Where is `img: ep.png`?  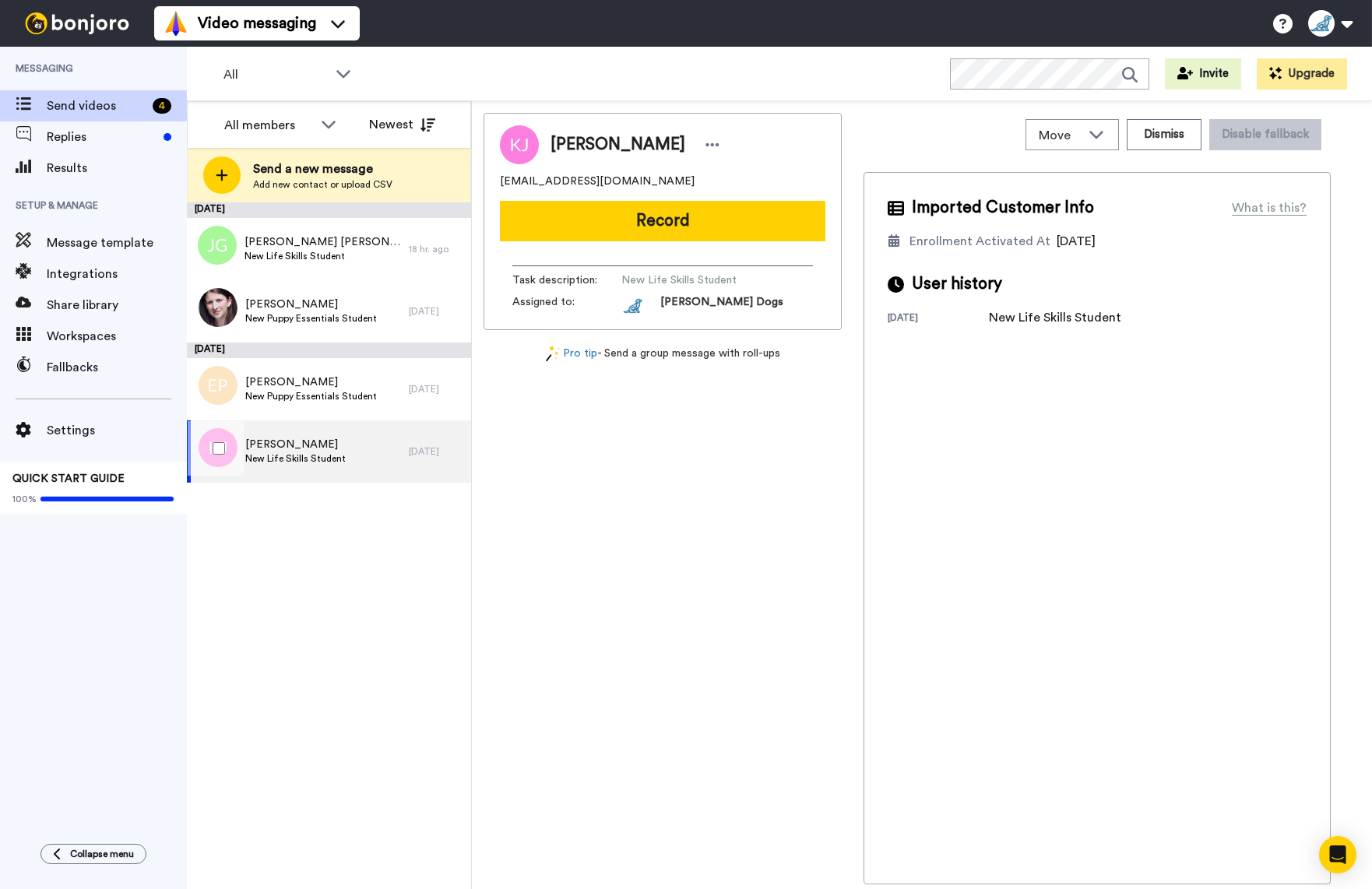 img: ep.png is located at coordinates (218, 385).